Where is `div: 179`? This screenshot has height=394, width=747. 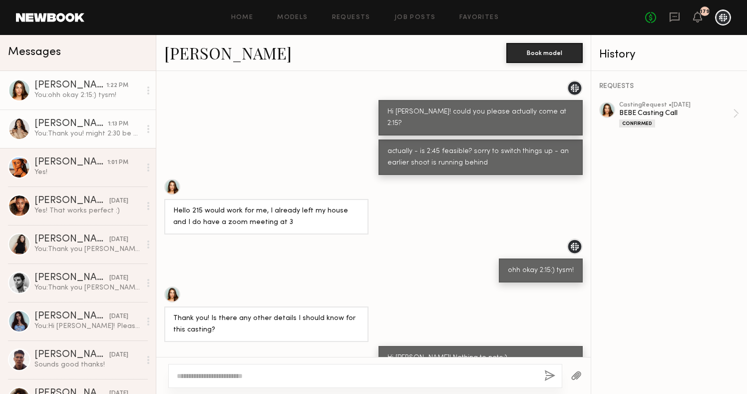
div: 179 is located at coordinates (705, 11).